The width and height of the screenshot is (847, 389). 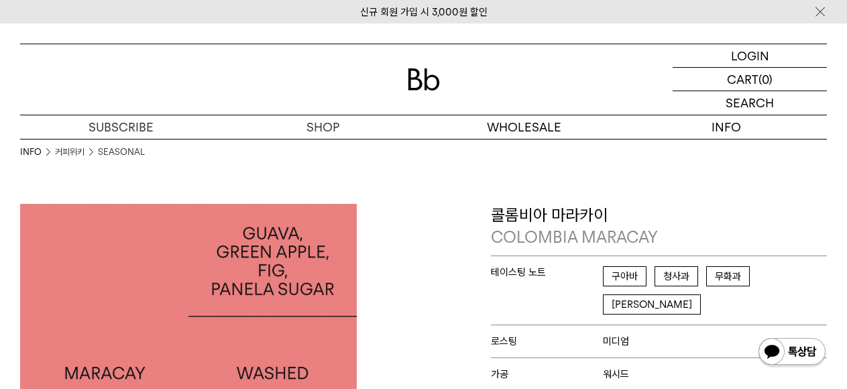 What do you see at coordinates (424, 12) in the screenshot?
I see `a: 신규 회원 가입 시 3,000원 할인` at bounding box center [424, 12].